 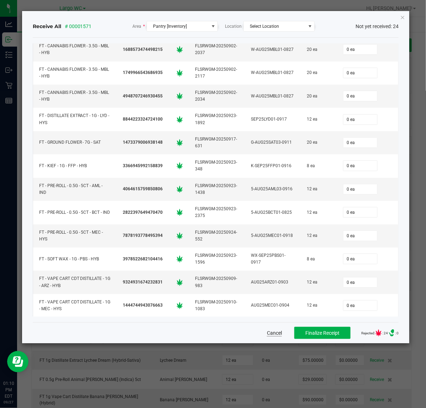 What do you see at coordinates (379, 333) in the screenshot?
I see `span: Number of Cannabis barcodes either fully or partially rejected` at bounding box center [379, 333].